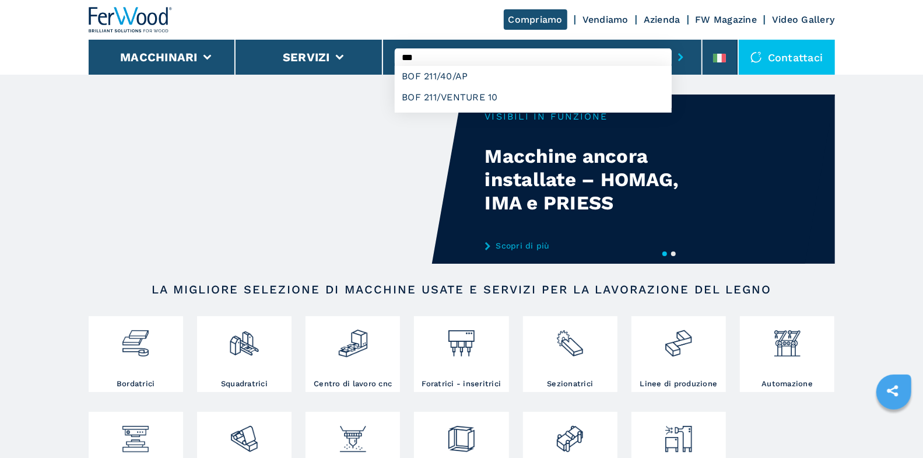  What do you see at coordinates (275, 179) in the screenshot?
I see `video: Your browser does not support the video tag.` at bounding box center [275, 179].